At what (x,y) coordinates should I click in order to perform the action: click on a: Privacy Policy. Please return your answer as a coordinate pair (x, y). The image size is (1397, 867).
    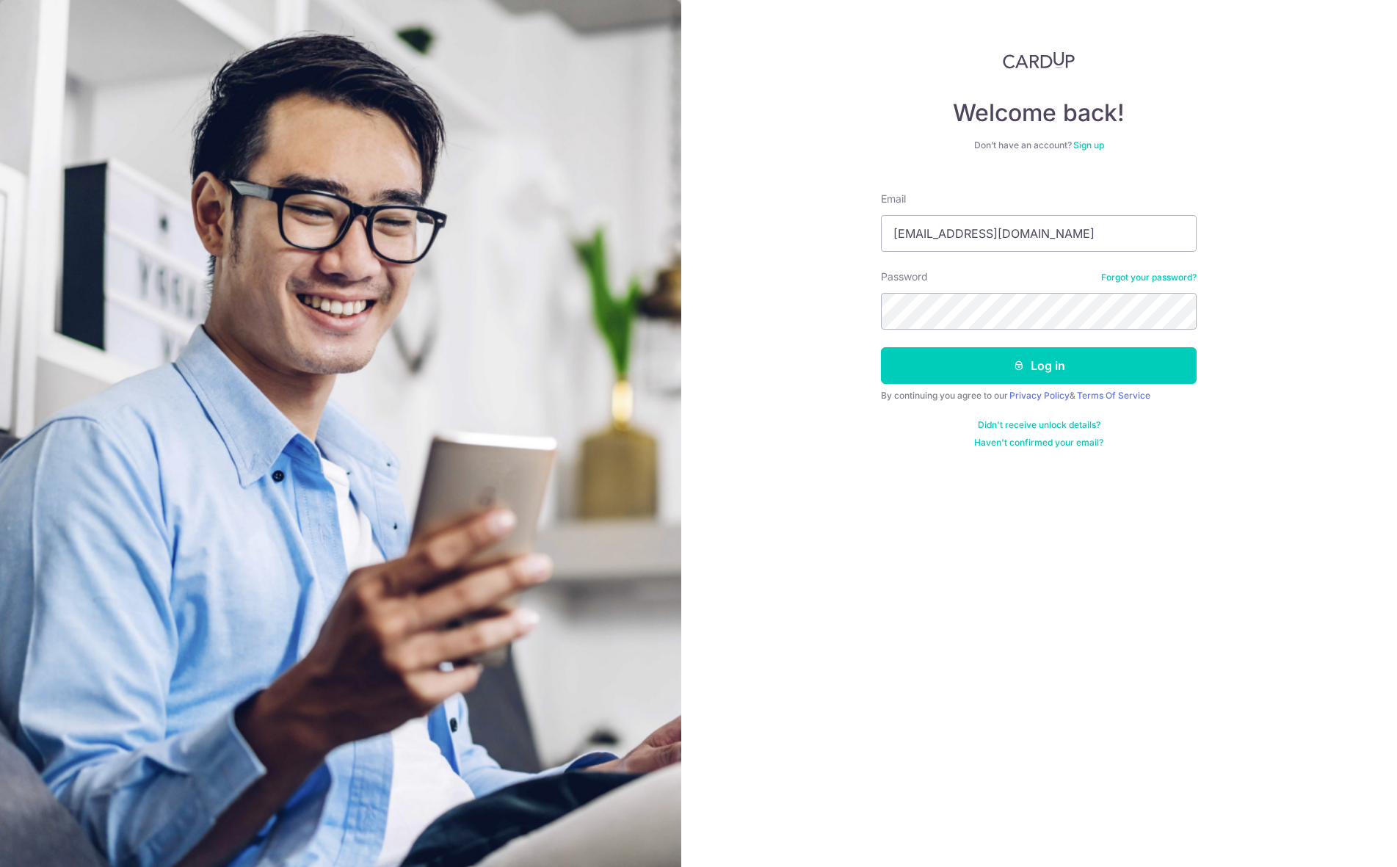
    Looking at the image, I should click on (1040, 395).